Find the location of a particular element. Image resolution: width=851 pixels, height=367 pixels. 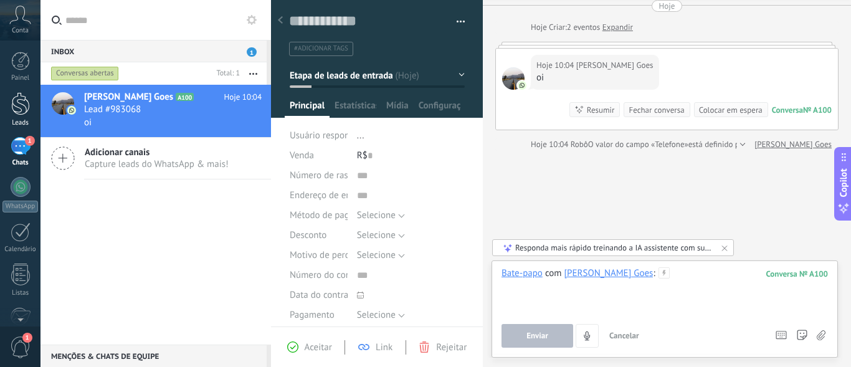

span: Rejeitar is located at coordinates (451, 347).